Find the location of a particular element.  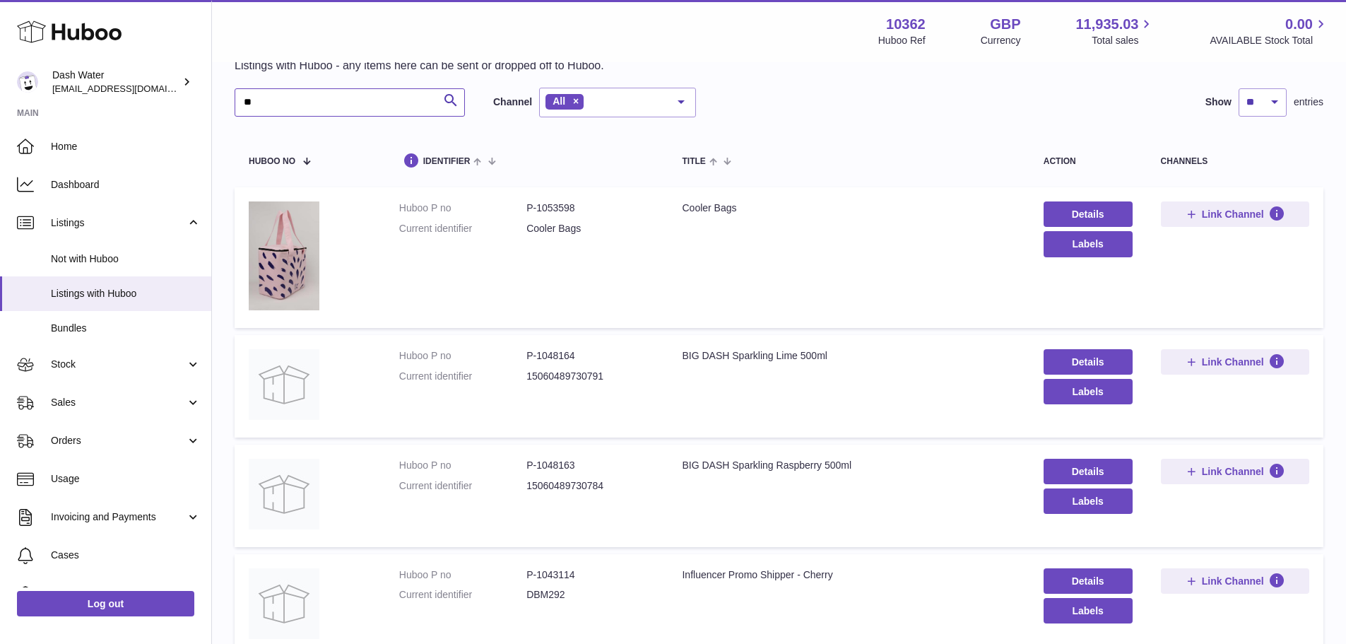

span: entries is located at coordinates (1309, 102).